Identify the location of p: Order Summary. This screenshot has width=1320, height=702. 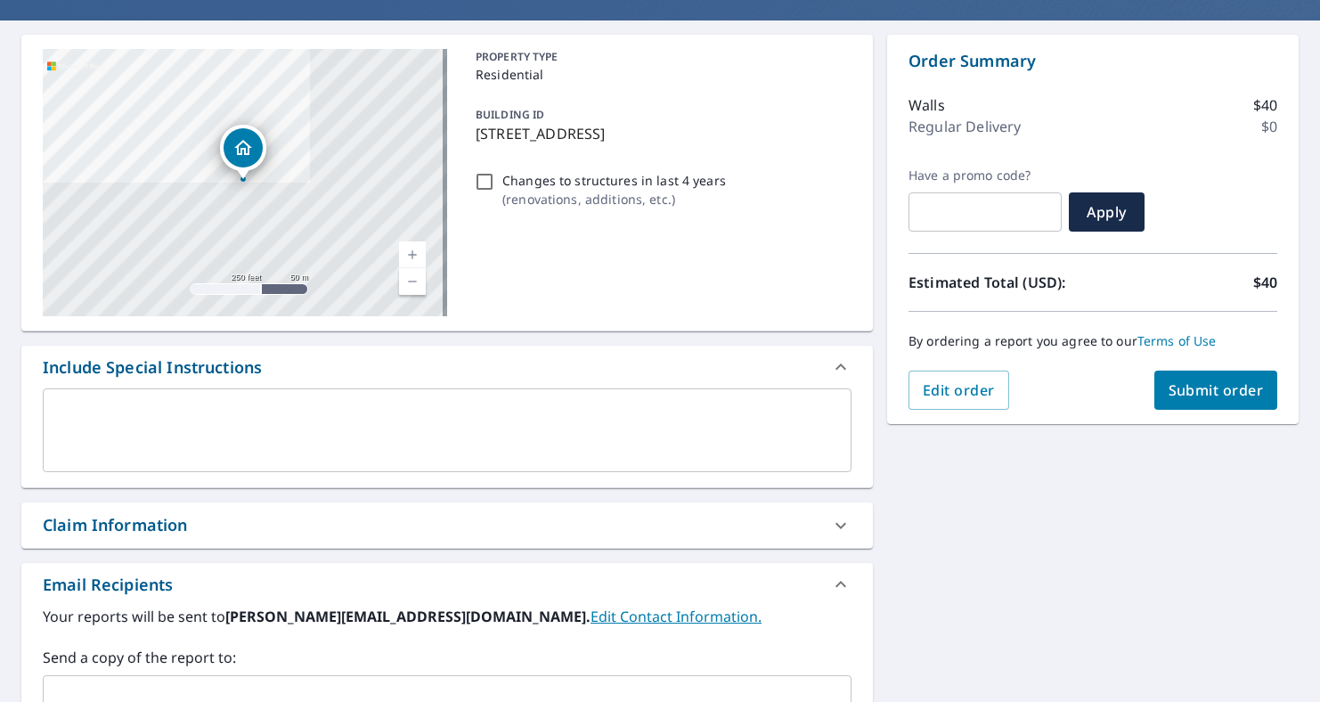
(1093, 61).